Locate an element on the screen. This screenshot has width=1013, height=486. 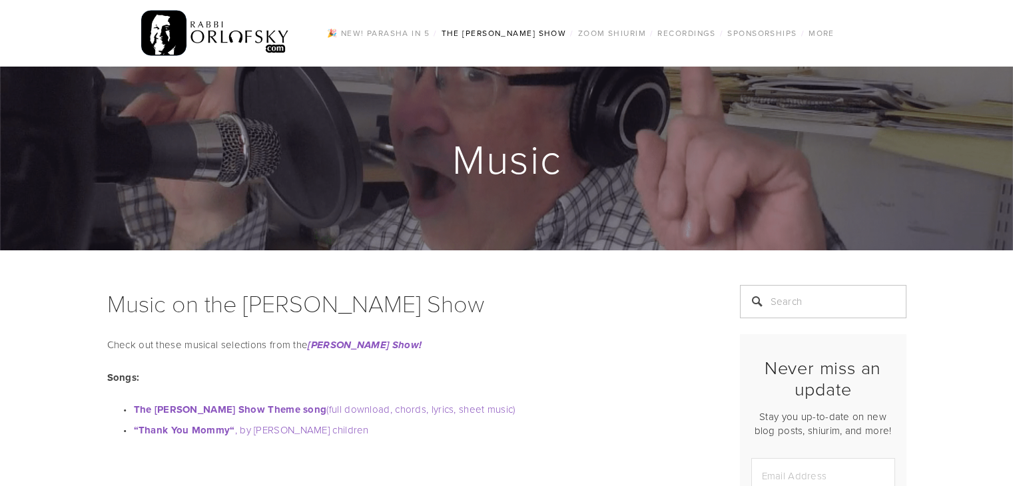
input: Search is located at coordinates (823, 302).